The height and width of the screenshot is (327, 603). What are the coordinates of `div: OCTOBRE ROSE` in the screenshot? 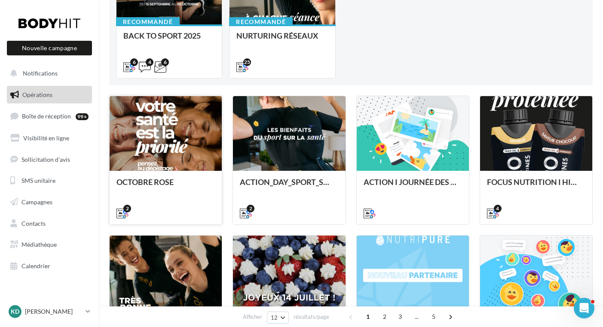 It's located at (165, 186).